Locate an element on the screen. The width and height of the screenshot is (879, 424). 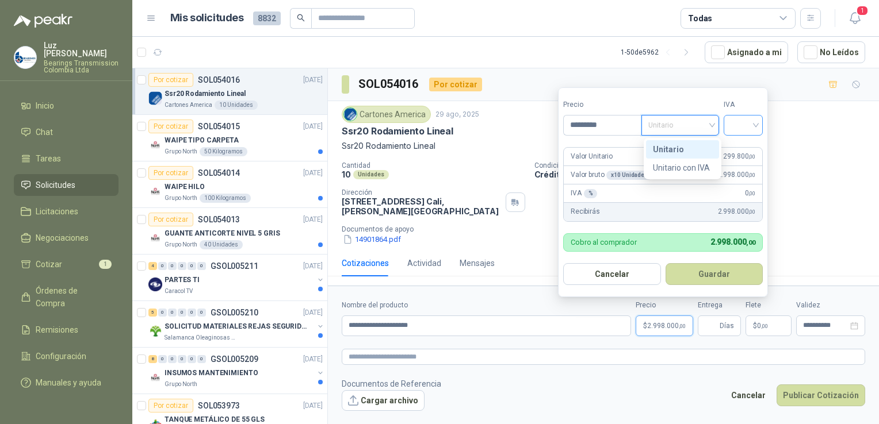
p: SOL053973 is located at coordinates (219, 406).